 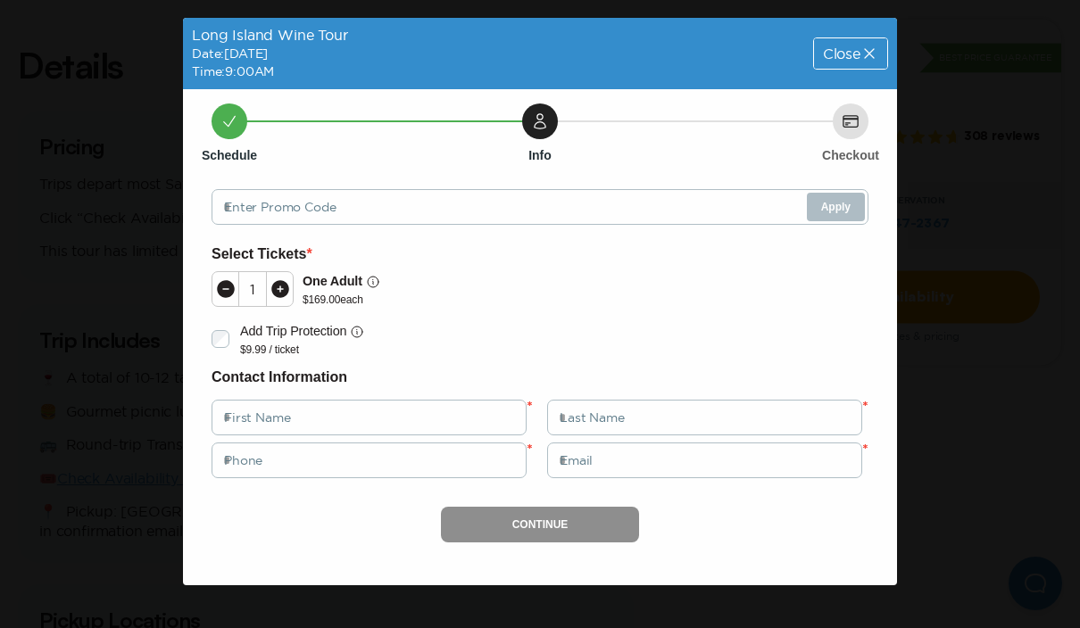 What do you see at coordinates (850, 155) in the screenshot?
I see `h6: Checkout` at bounding box center [850, 155].